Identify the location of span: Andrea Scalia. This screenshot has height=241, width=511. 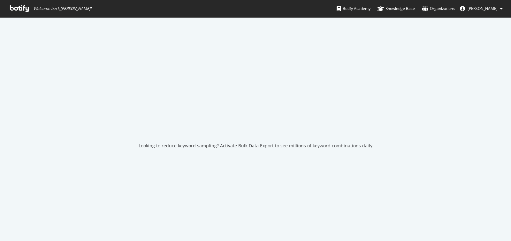
(483, 8).